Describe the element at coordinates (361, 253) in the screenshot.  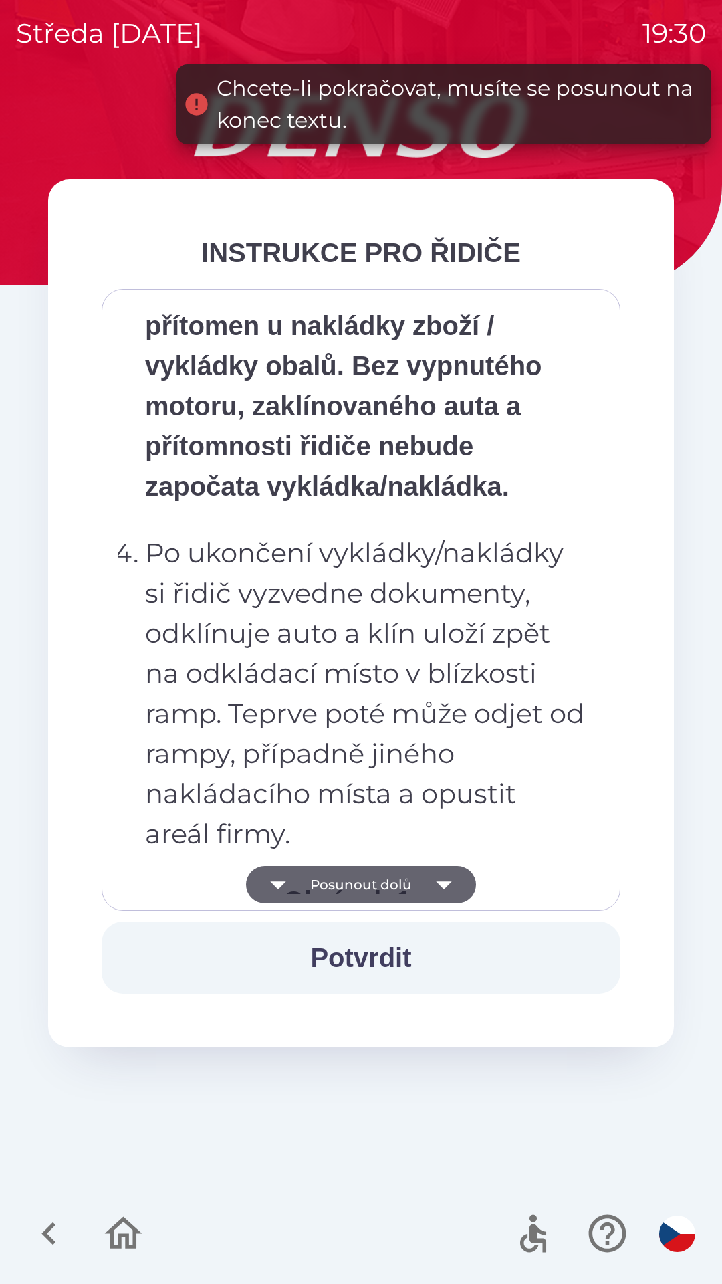
I see `div: INSTRUKCE PRO ŘIDIČE` at that location.